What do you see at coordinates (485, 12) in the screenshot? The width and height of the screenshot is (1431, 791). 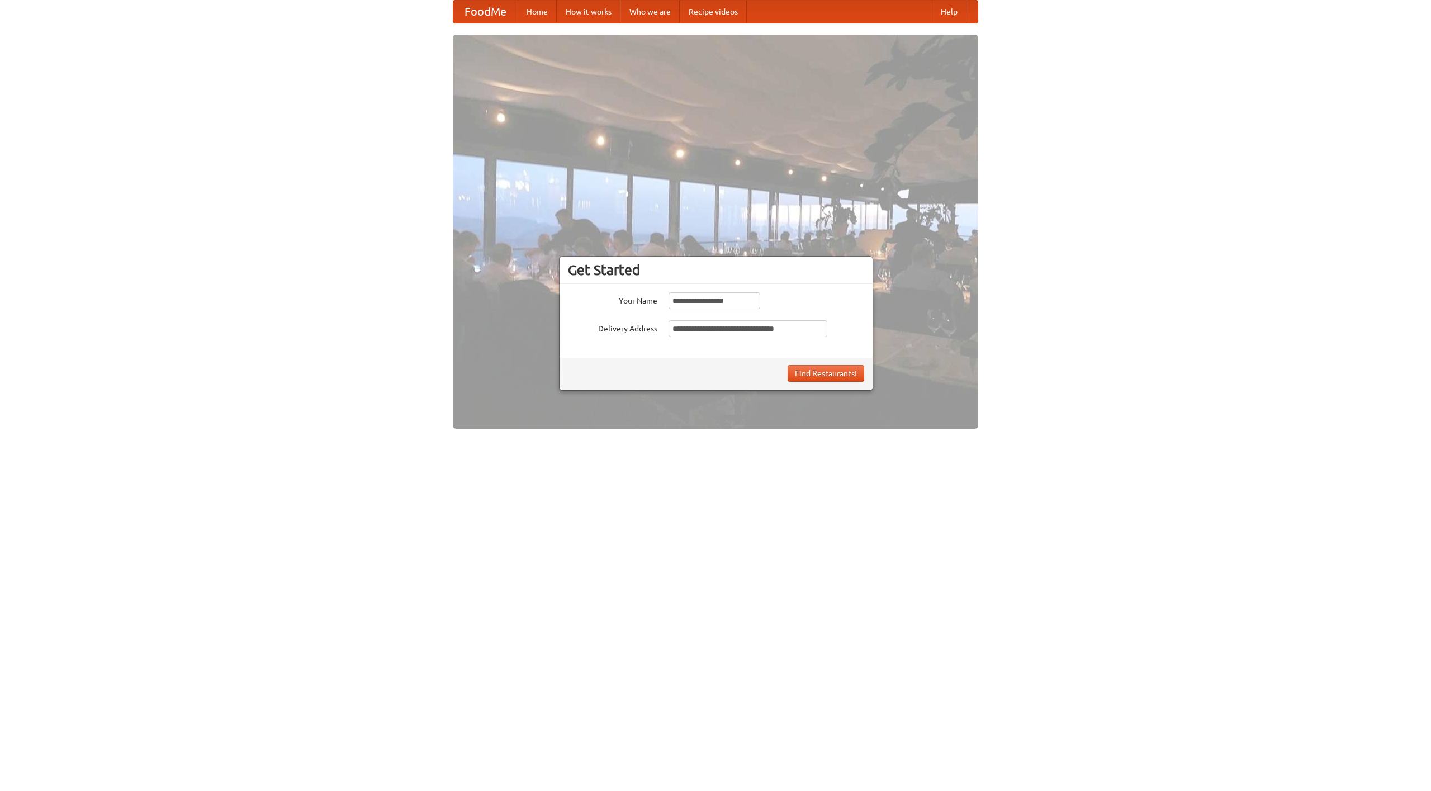 I see `a: FoodMe` at bounding box center [485, 12].